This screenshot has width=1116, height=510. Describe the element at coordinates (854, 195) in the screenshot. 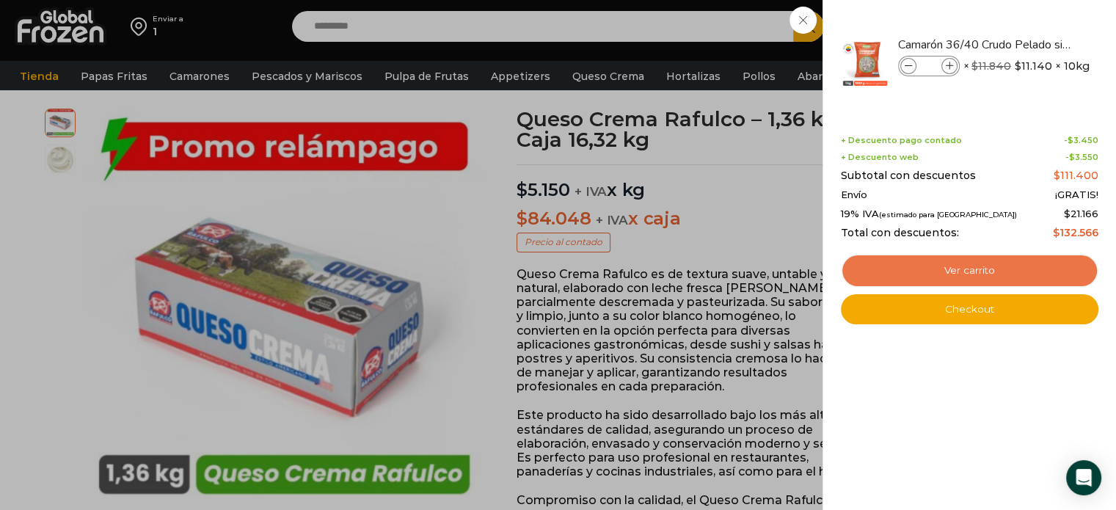

I see `span: Envío` at that location.